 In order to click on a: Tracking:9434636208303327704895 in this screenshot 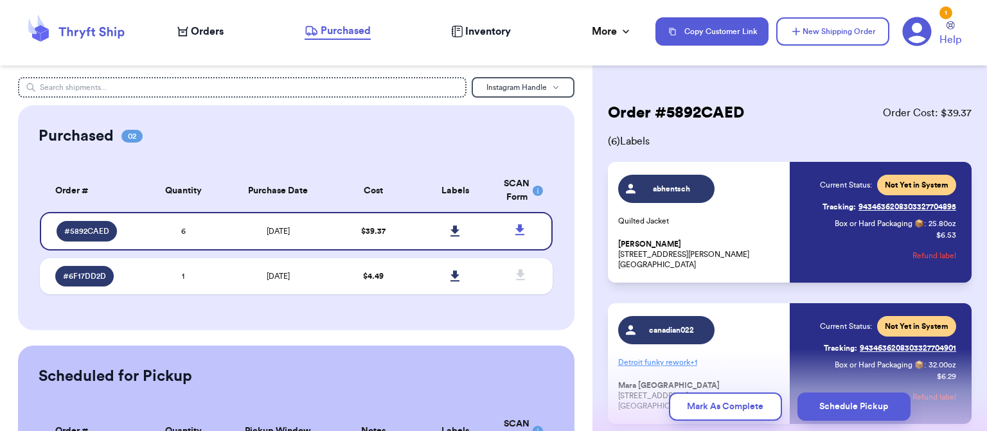, I will do `click(889, 207)`.